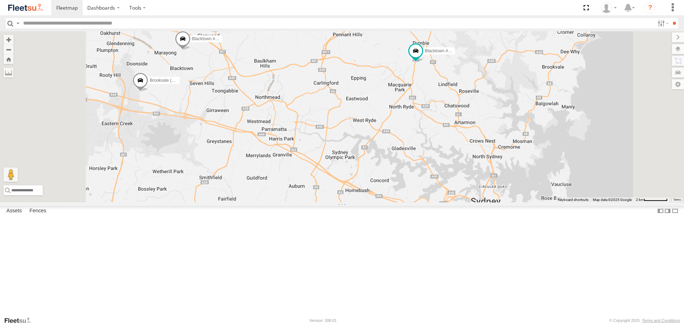  I want to click on label: Search Filter Options, so click(662, 23).